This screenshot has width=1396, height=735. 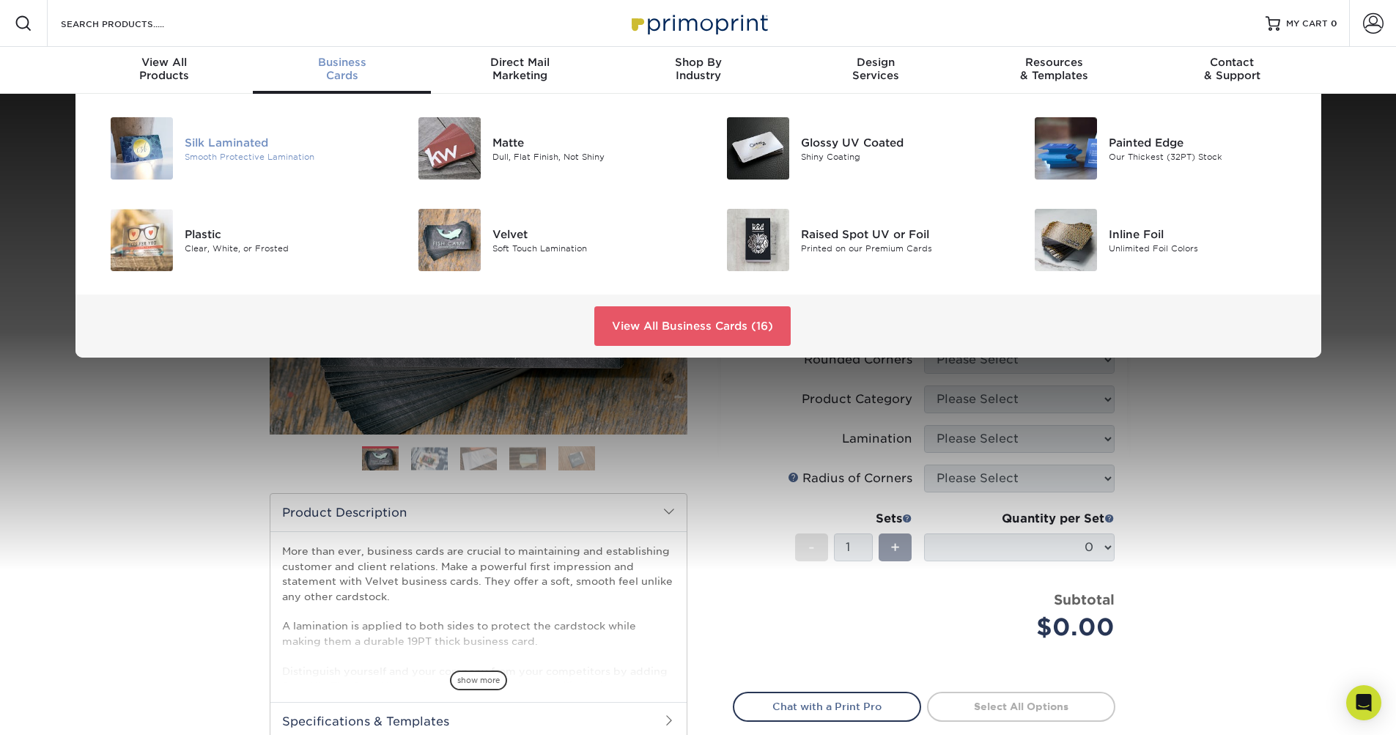 What do you see at coordinates (852, 148) in the screenshot?
I see `a: Glossy UV Coated Business Cards Glossy UV Coated Shiny Coating` at bounding box center [852, 148].